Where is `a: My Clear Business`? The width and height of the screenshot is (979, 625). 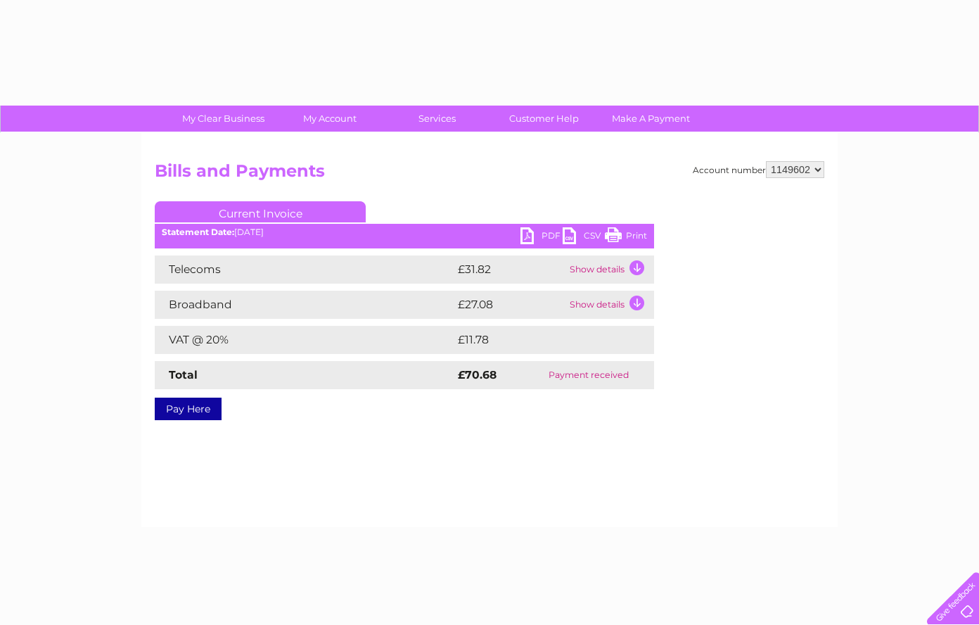 a: My Clear Business is located at coordinates (223, 118).